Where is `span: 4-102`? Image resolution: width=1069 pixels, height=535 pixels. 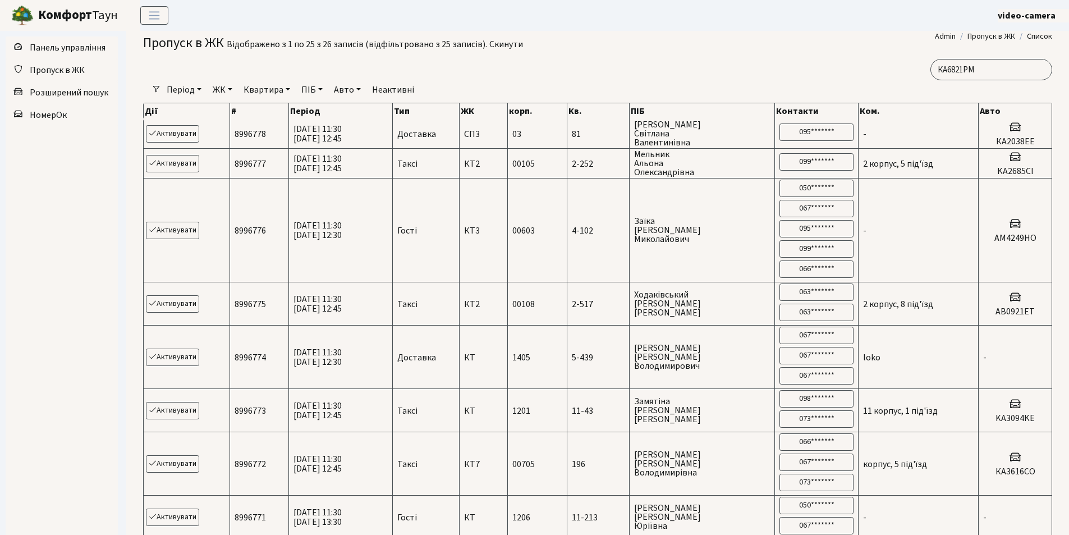 span: 4-102 is located at coordinates (598, 231).